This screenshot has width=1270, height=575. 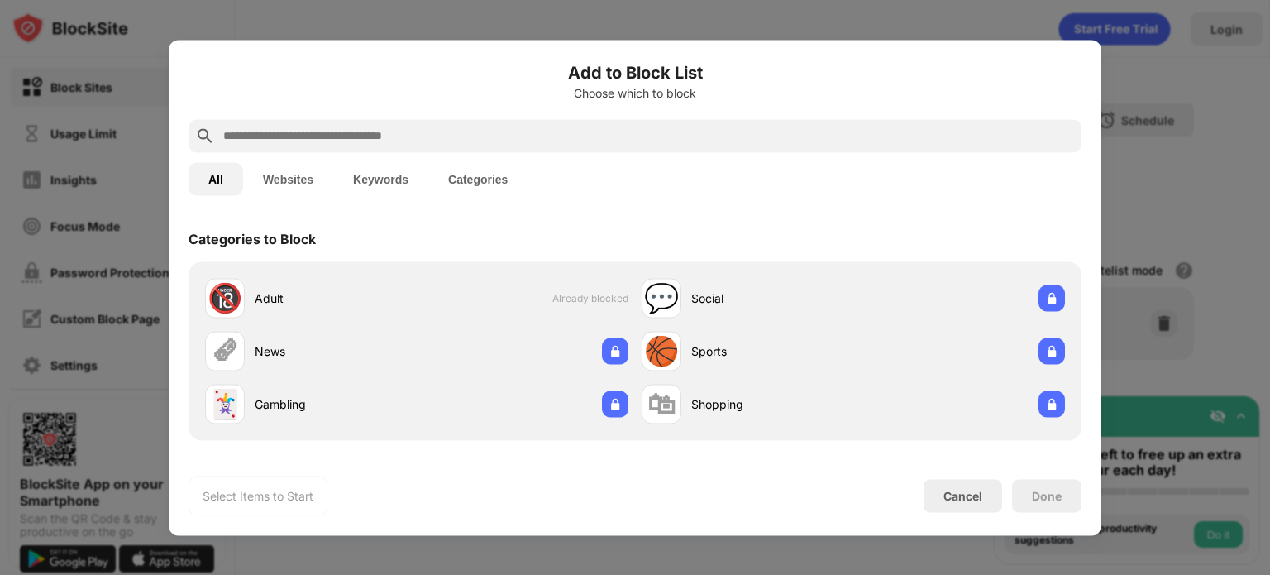 What do you see at coordinates (258, 495) in the screenshot?
I see `div: Select Items to Start` at bounding box center [258, 495].